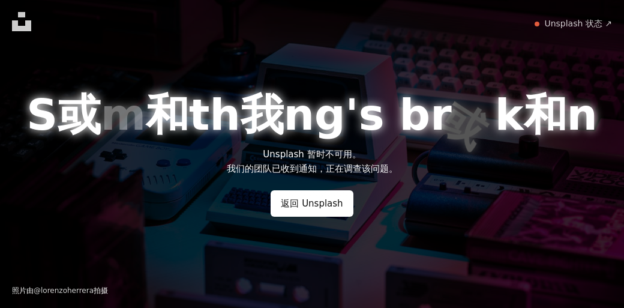 The height and width of the screenshot is (308, 624). I want to click on h1: 有东西坏了, so click(312, 115).